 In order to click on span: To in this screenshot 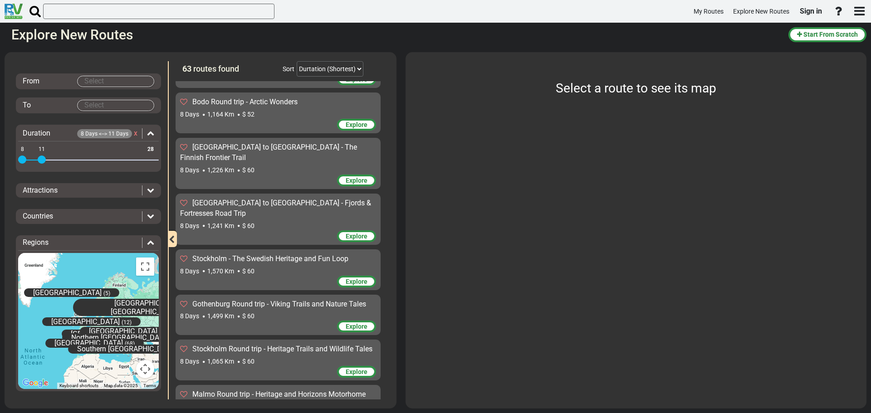, I will do `click(27, 105)`.